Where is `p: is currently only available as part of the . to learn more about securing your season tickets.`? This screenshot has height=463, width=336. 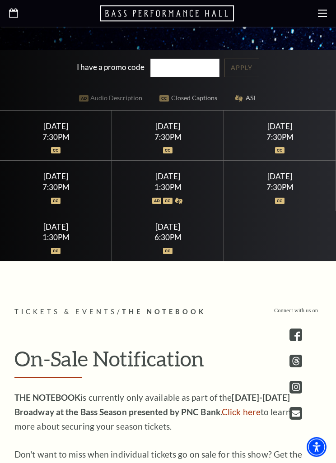
p: is currently only available as part of the . to learn more about securing your season tickets. is located at coordinates (161, 412).